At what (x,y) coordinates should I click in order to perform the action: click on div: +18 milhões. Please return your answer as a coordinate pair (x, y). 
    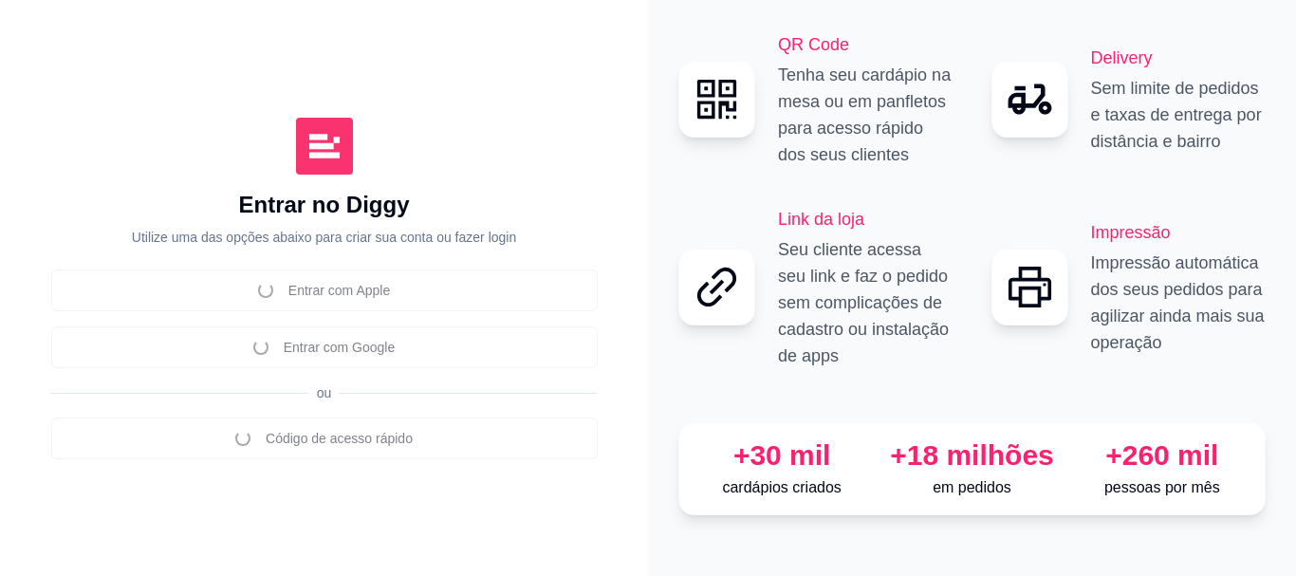
    Looking at the image, I should click on (971, 455).